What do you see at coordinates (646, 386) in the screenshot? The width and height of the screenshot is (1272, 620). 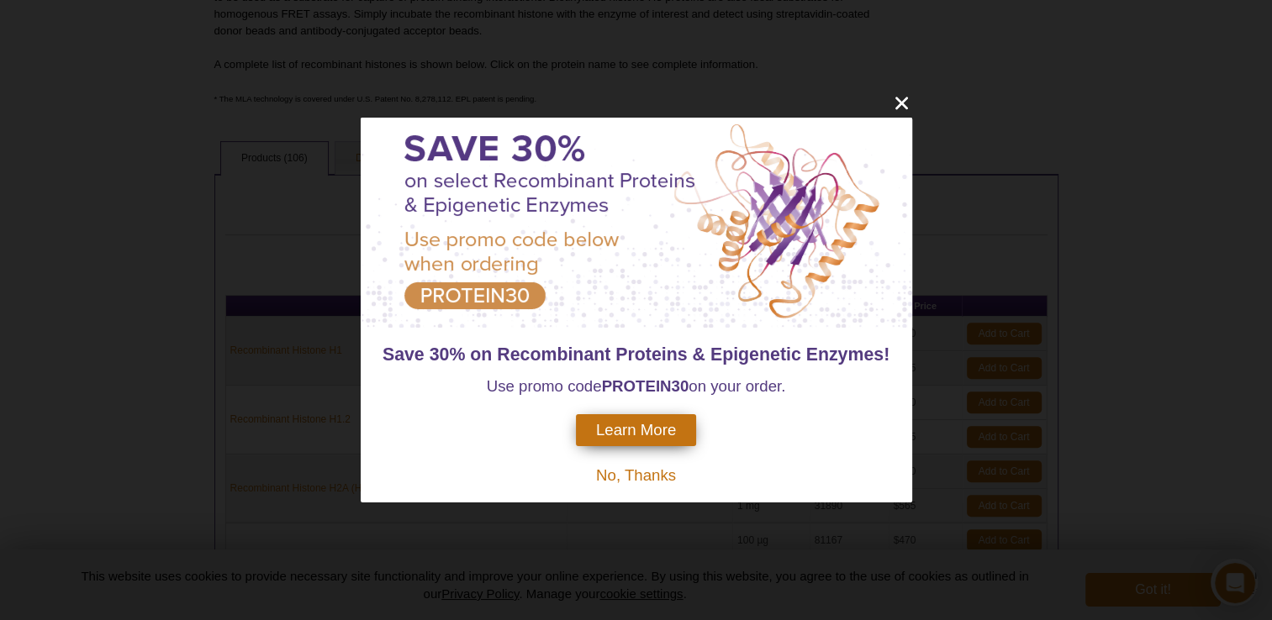 I see `strong: PROTEIN30` at bounding box center [646, 386].